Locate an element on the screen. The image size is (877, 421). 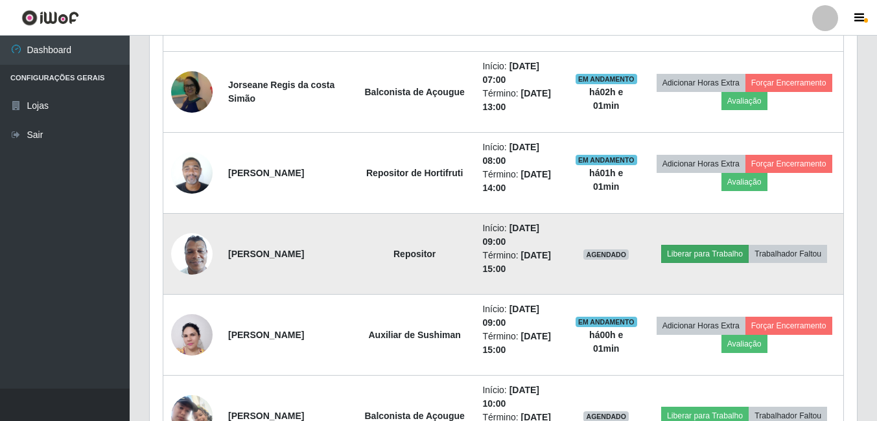
strong: há 00 h e 01 min is located at coordinates (606, 342).